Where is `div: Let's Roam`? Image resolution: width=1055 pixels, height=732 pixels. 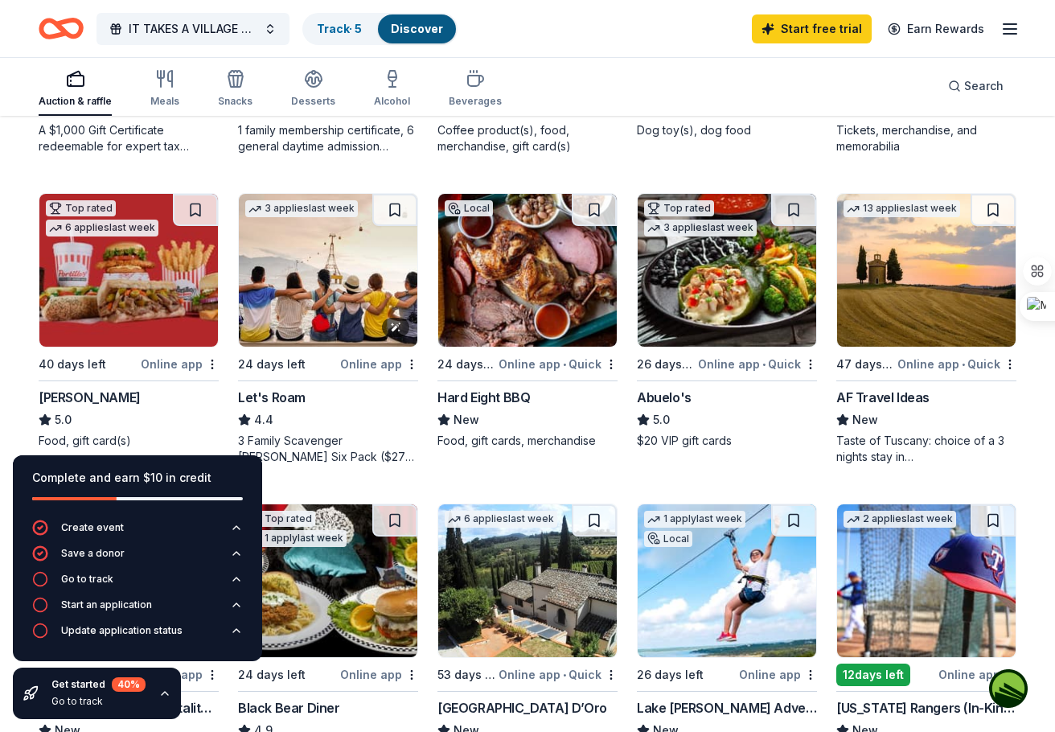 div: Let's Roam is located at coordinates (272, 397).